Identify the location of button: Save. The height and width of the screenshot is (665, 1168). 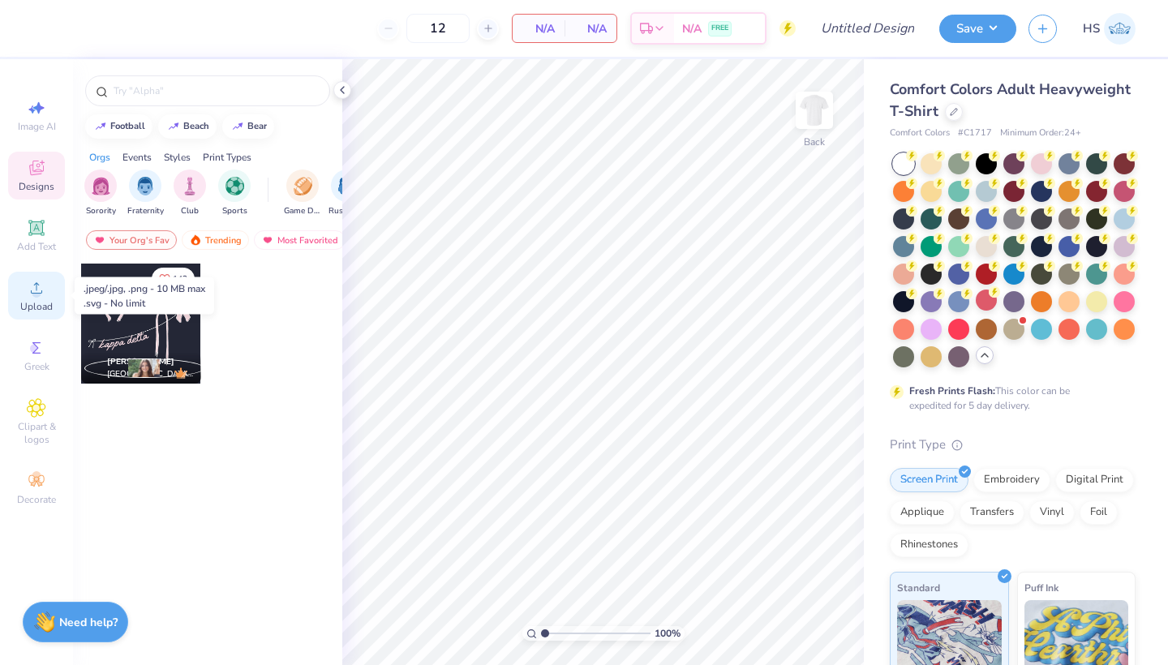
(977, 28).